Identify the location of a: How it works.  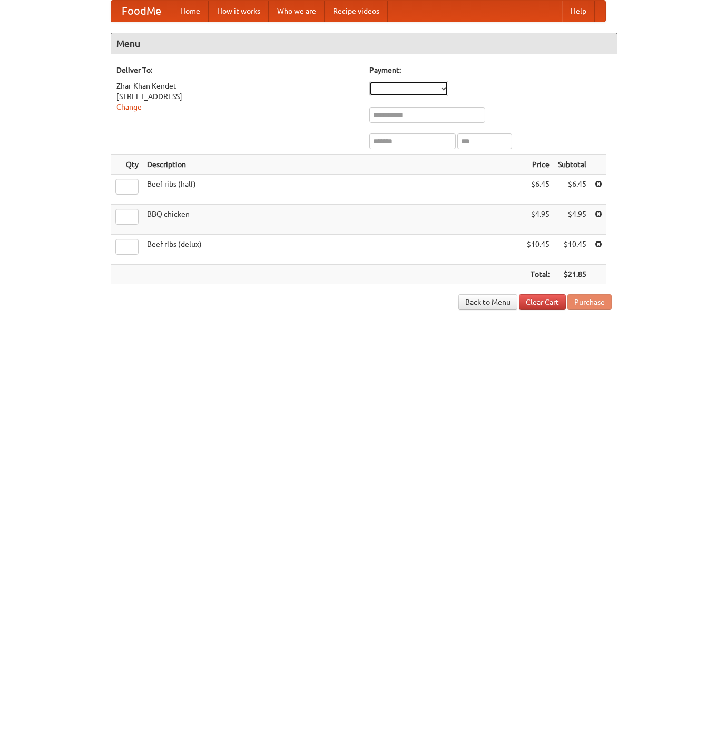
(239, 11).